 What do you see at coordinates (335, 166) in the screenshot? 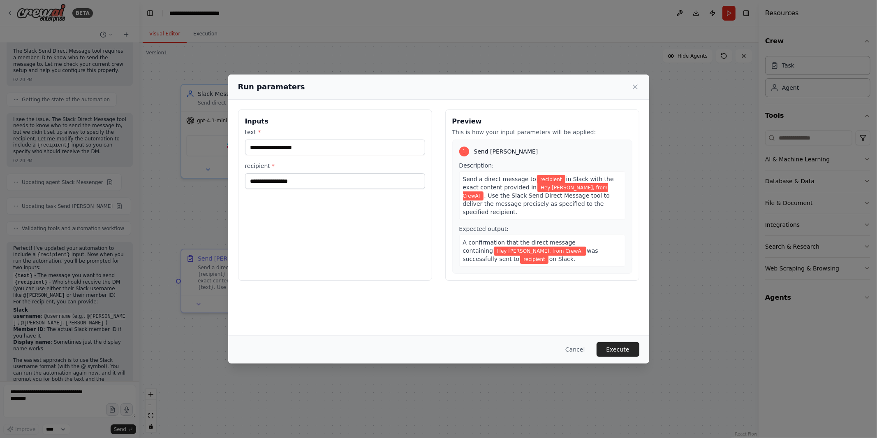
I see `label: recipient` at bounding box center [335, 166].